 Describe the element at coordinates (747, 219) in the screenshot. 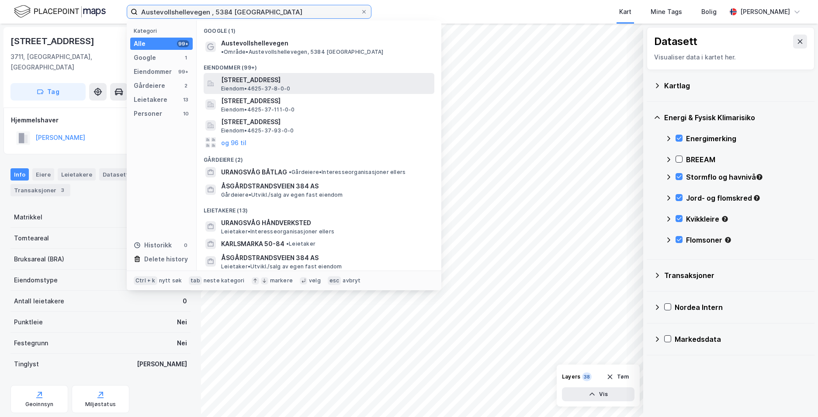

I see `div: Kvikkleire` at that location.